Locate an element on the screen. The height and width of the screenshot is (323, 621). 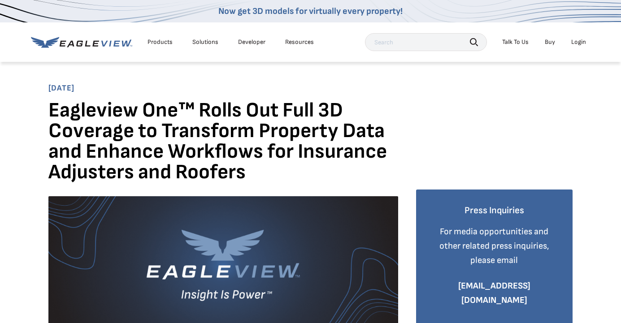
div: Products is located at coordinates (160, 42).